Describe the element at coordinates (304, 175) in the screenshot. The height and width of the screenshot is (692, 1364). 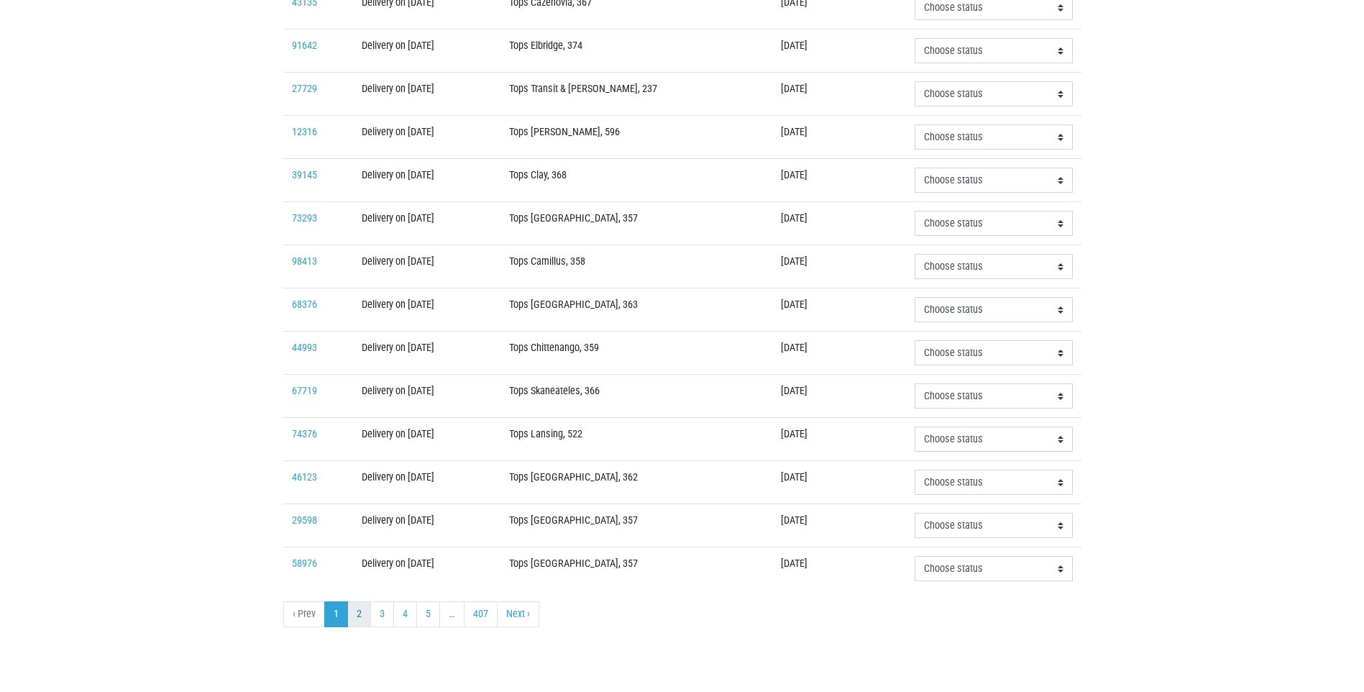
I see `a: 39145` at that location.